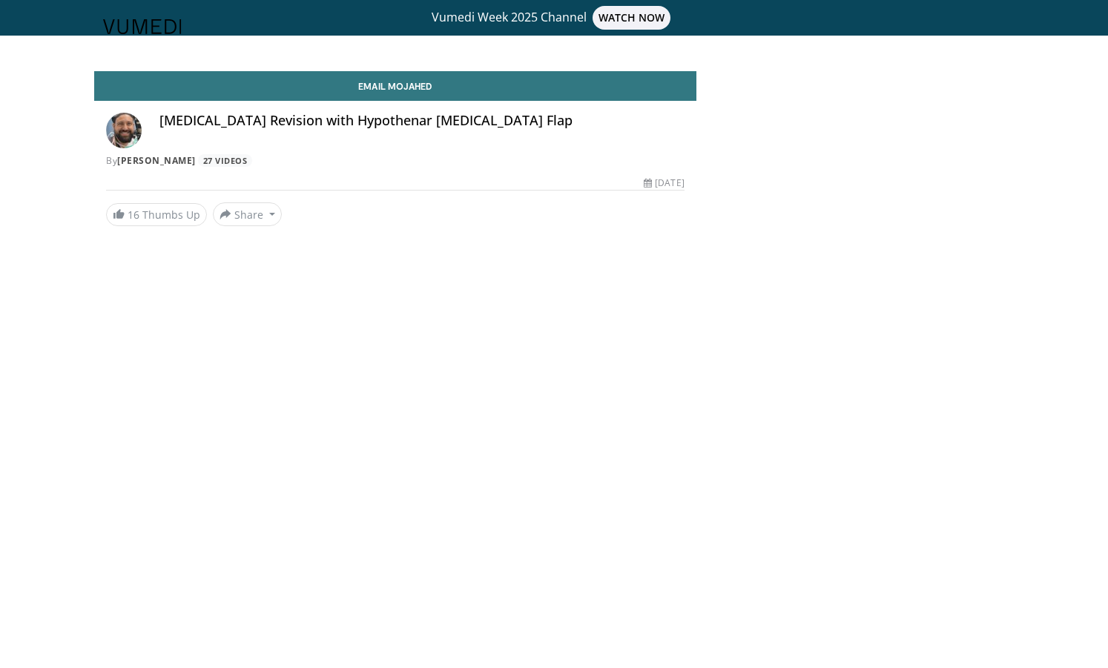  Describe the element at coordinates (142, 27) in the screenshot. I see `img: VuMedi Logo` at that location.